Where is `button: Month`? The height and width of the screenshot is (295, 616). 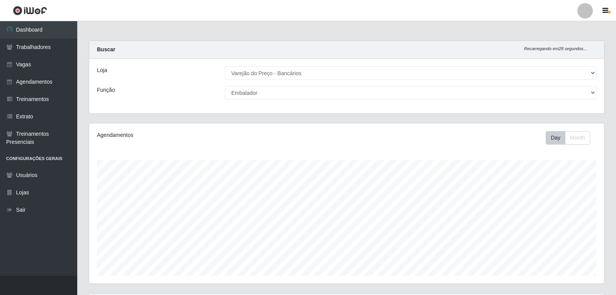
button: Month is located at coordinates (577, 138).